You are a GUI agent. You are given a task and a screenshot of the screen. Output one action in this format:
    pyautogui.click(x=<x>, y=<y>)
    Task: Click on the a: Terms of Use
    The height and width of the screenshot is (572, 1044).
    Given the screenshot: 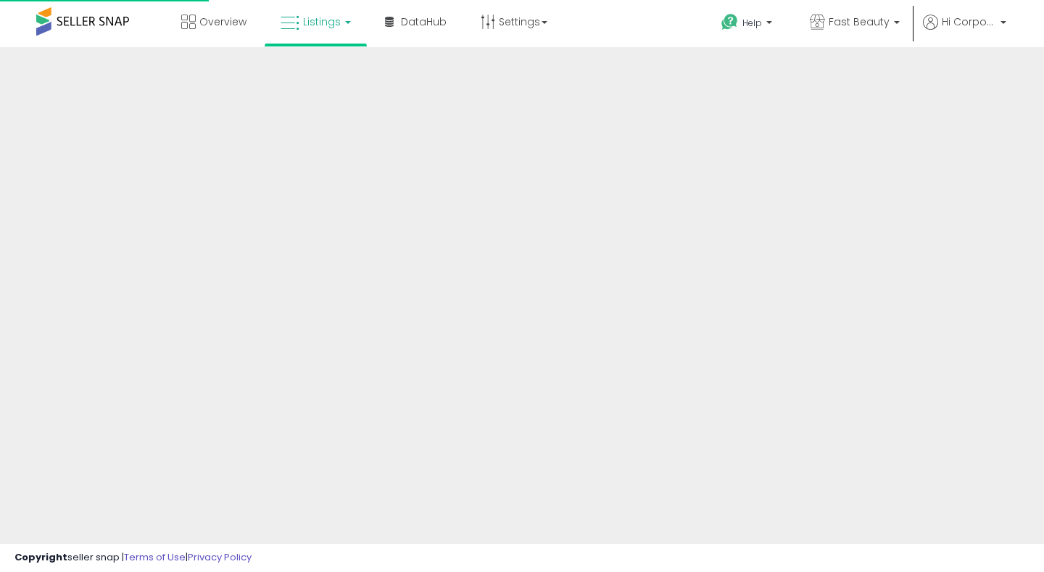 What is the action you would take?
    pyautogui.click(x=154, y=556)
    